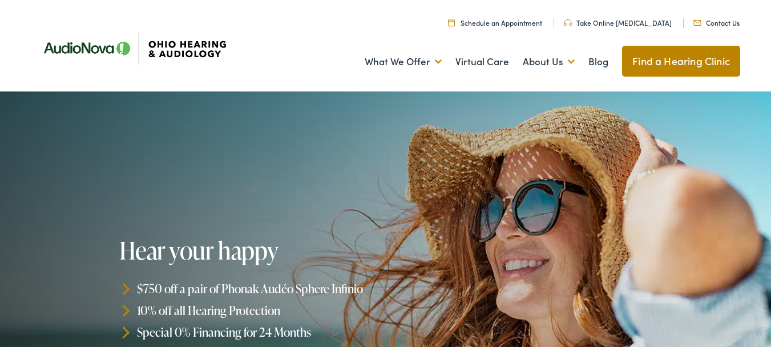 This screenshot has width=771, height=347. I want to click on li: $750 off a pair of Phonak Audéo Sphere Infinio, so click(254, 288).